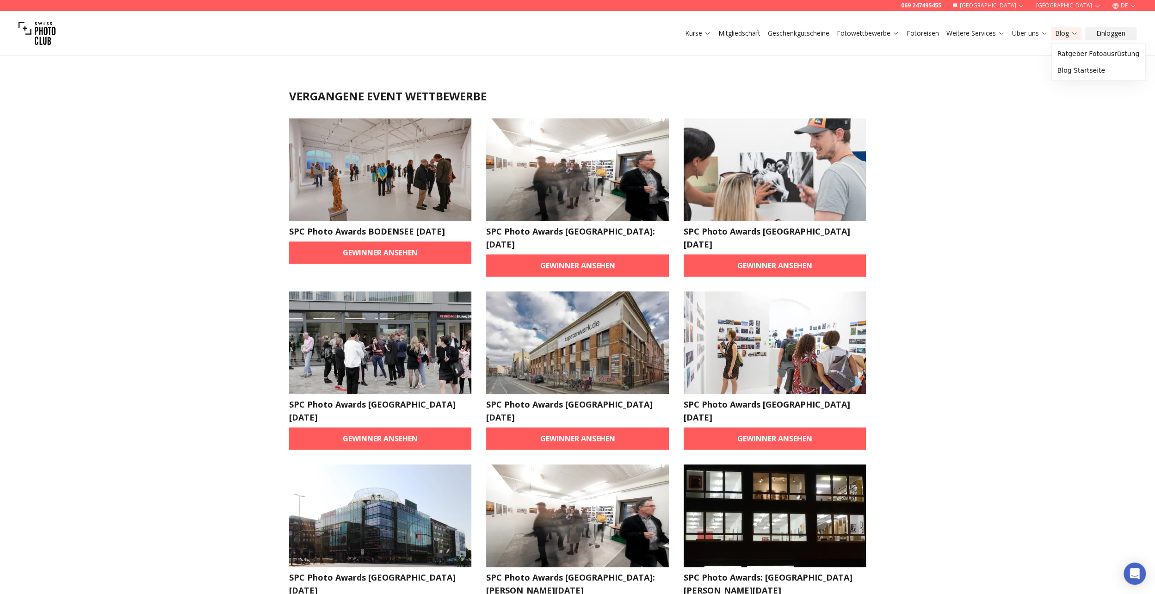  What do you see at coordinates (1098, 70) in the screenshot?
I see `a: Blog Startseite` at bounding box center [1098, 70].